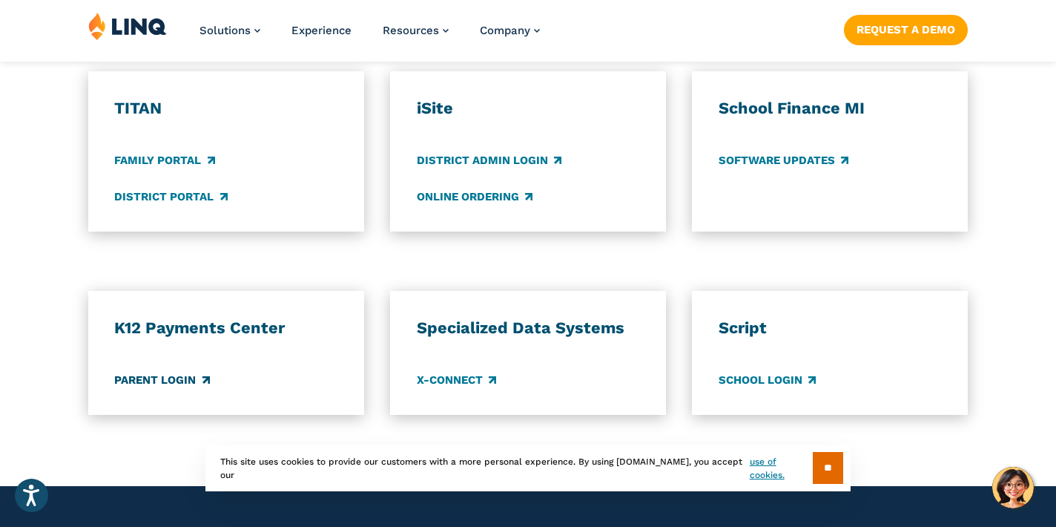 The width and height of the screenshot is (1056, 527). Describe the element at coordinates (489, 160) in the screenshot. I see `a: District Admin Login` at that location.